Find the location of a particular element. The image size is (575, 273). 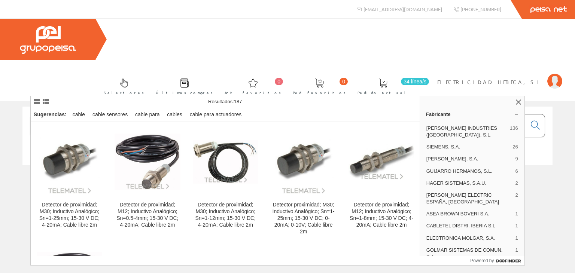

a: 34 línea/s Pedido actual is located at coordinates (390, 86).